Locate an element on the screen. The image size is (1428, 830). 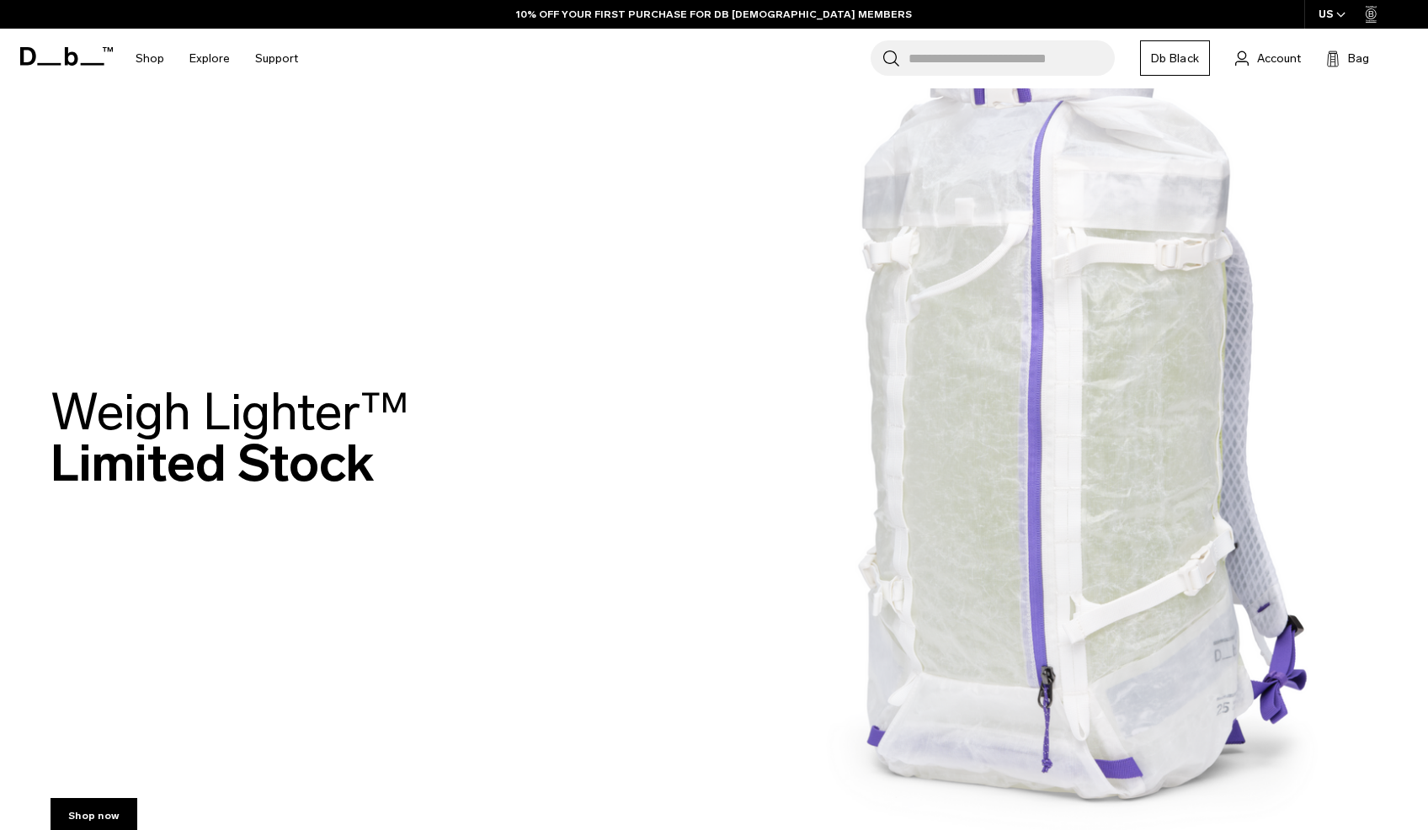
a: Support is located at coordinates (276, 58).